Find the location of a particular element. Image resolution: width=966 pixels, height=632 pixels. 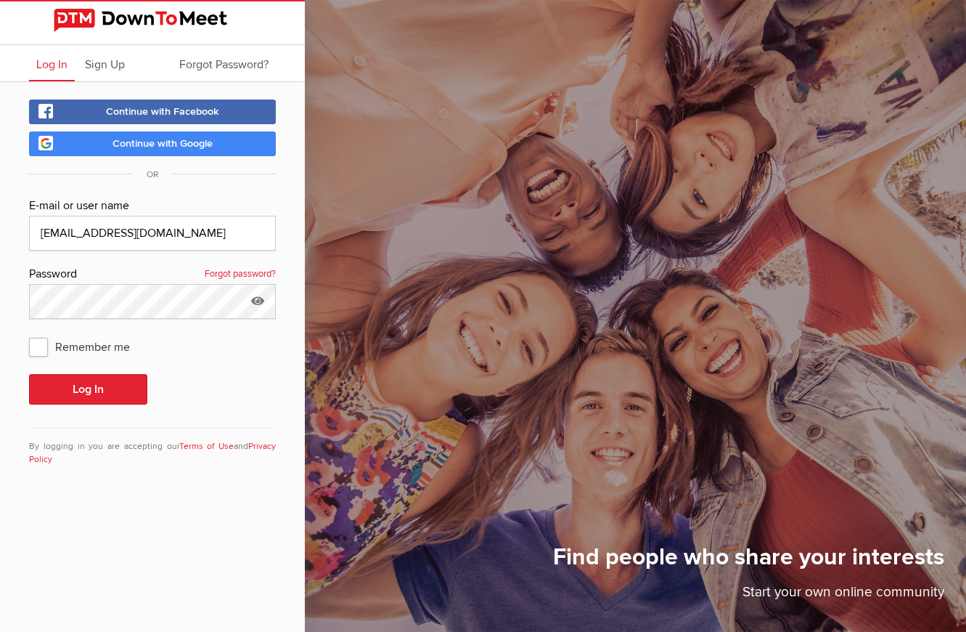

span: Continue with Google is located at coordinates (163, 143).